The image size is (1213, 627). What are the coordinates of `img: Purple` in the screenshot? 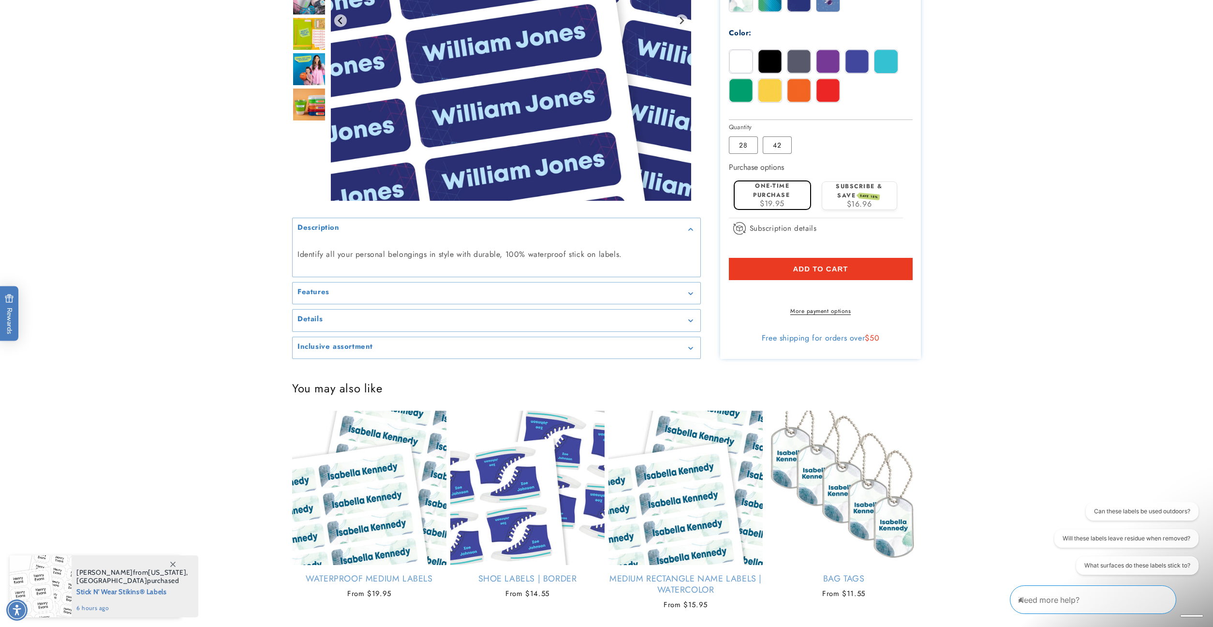 It's located at (828, 61).